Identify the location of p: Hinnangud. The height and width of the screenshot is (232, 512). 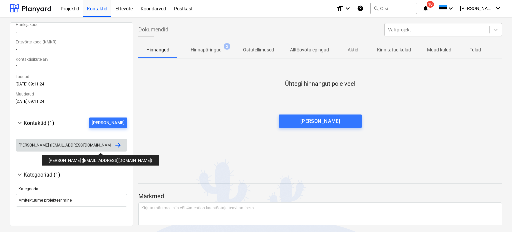
(158, 50).